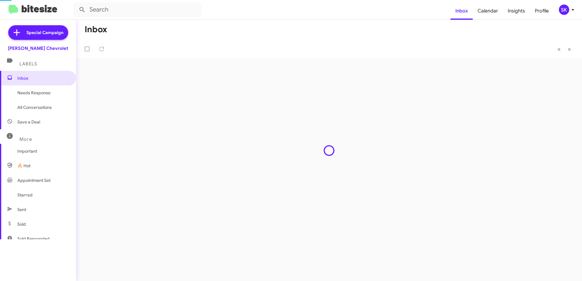  What do you see at coordinates (25, 195) in the screenshot?
I see `span: Starred` at bounding box center [25, 195].